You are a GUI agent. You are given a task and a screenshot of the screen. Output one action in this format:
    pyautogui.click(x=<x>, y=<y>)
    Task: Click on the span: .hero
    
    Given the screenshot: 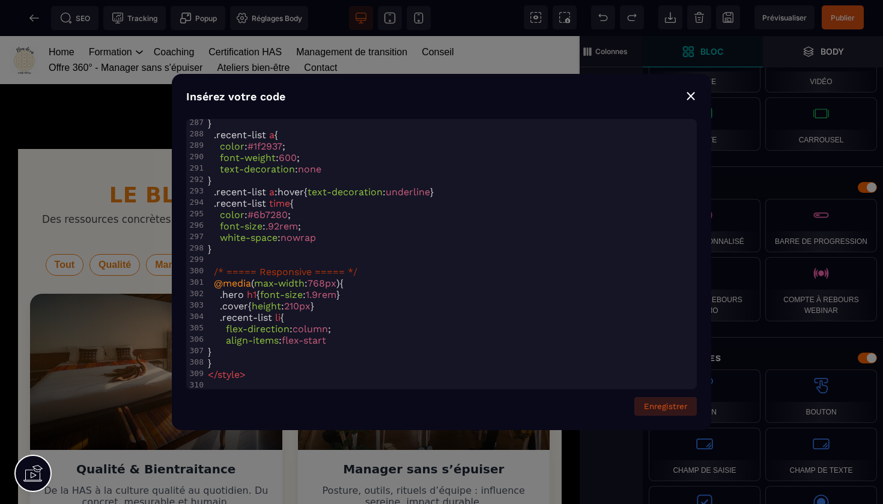 What is the action you would take?
    pyautogui.click(x=232, y=294)
    